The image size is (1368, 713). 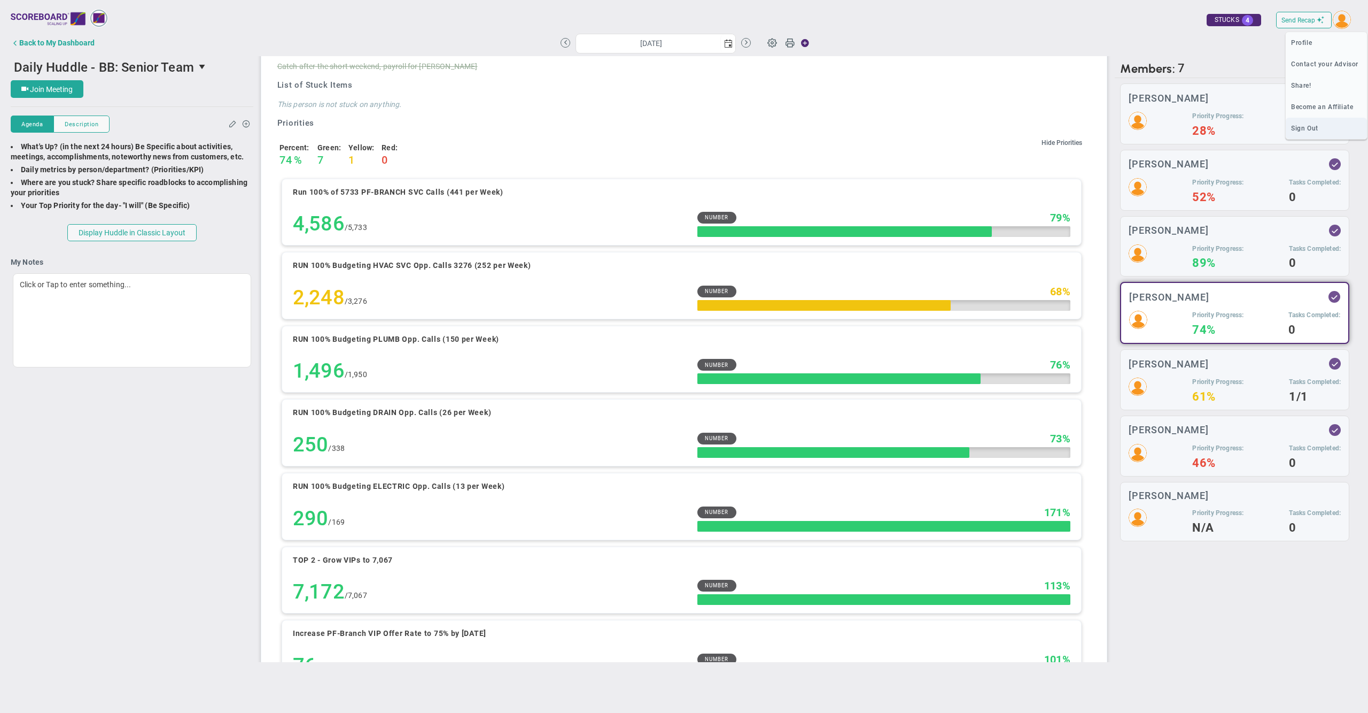 I want to click on button: Join Meeting, so click(x=47, y=89).